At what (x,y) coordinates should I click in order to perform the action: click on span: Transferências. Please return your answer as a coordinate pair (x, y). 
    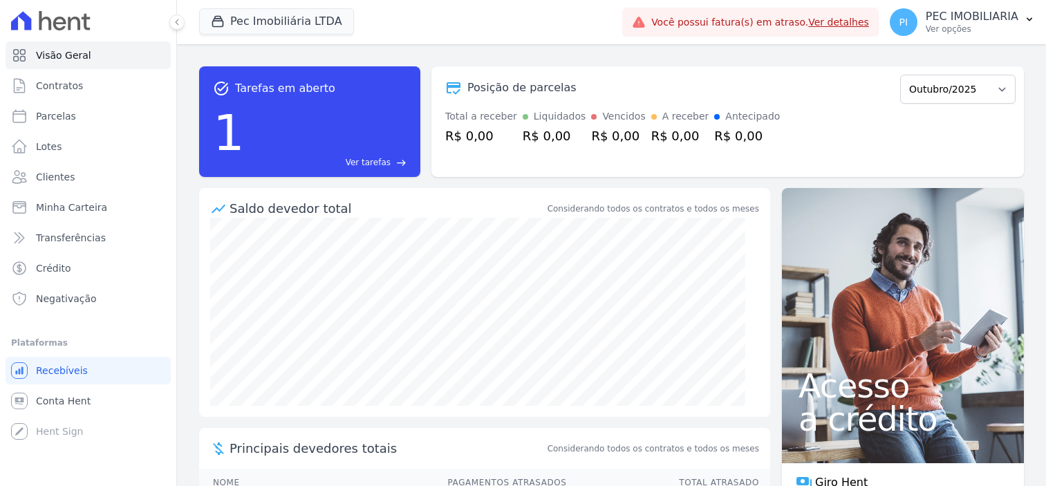
    Looking at the image, I should click on (70, 238).